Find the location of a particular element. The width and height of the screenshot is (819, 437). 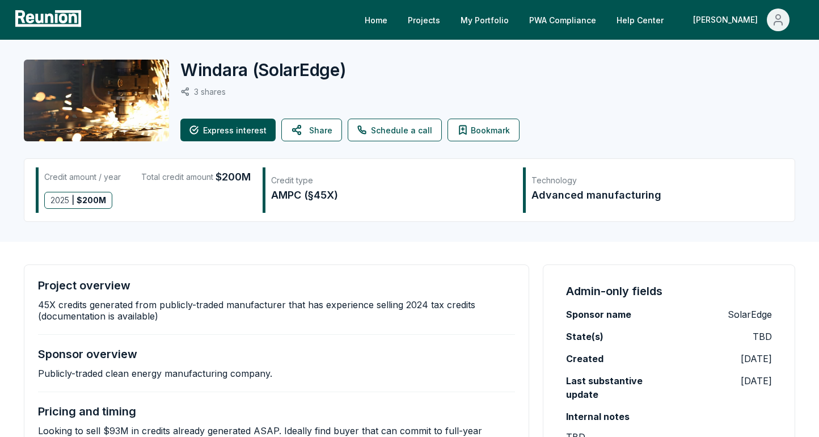

a: PWA Compliance is located at coordinates (563, 20).